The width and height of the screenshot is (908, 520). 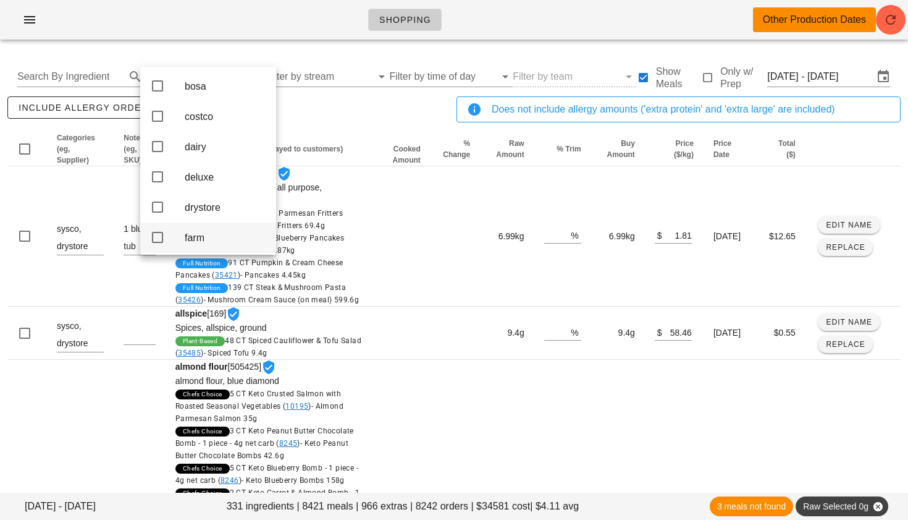 What do you see at coordinates (267, 474) in the screenshot?
I see `span: 5 CT Keto Blueberry Bomb - 1 piece - 4g net carb ( )` at bounding box center [267, 474].